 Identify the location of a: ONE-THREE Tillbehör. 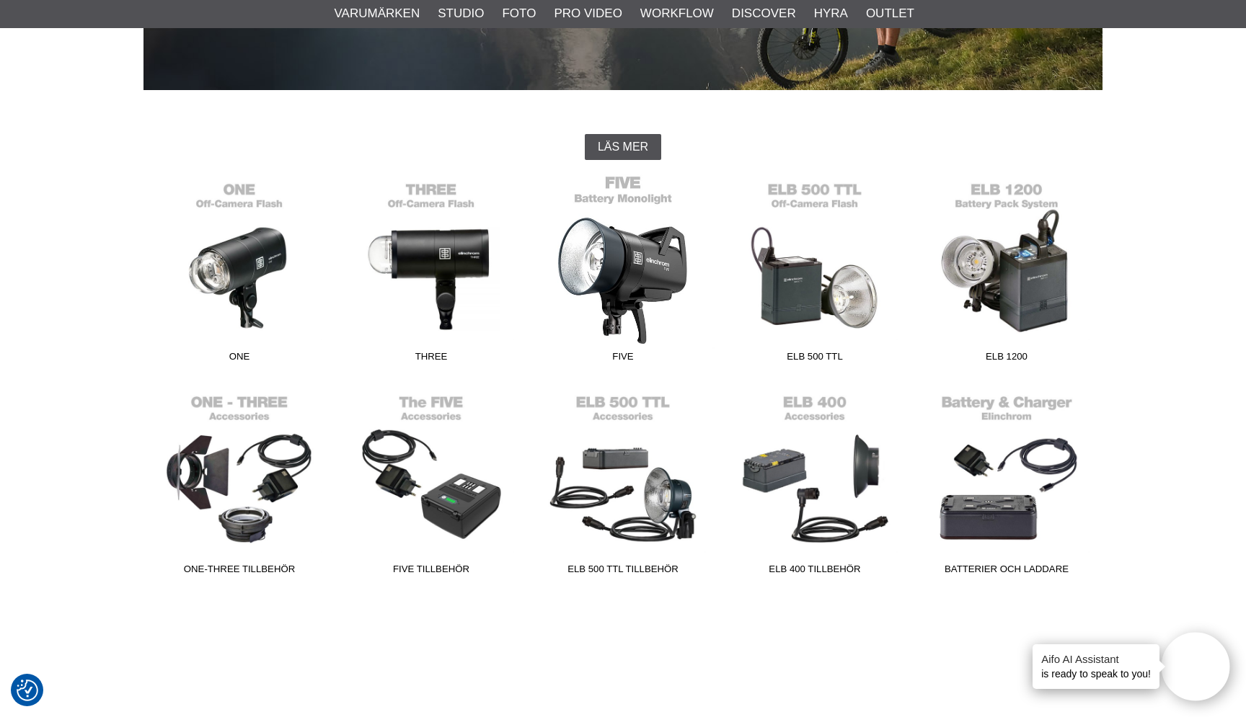
(239, 484).